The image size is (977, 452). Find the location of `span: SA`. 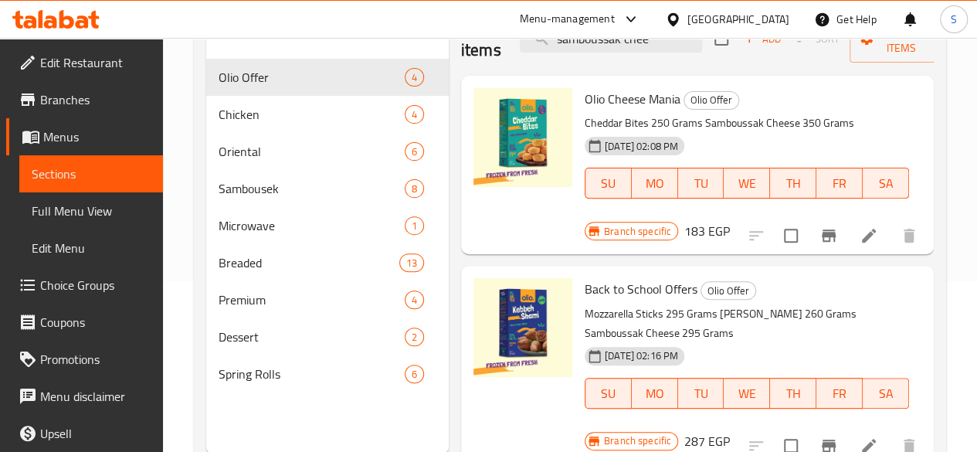

span: SA is located at coordinates (886, 183).